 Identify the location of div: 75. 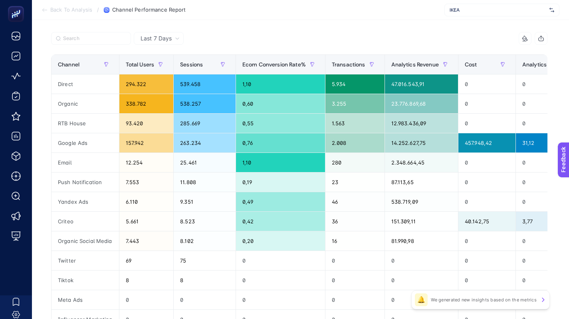
(205, 260).